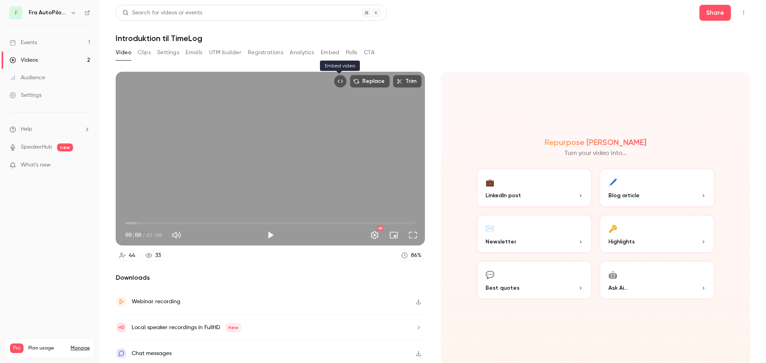 The image size is (766, 363). Describe the element at coordinates (176, 235) in the screenshot. I see `button: Mute` at that location.